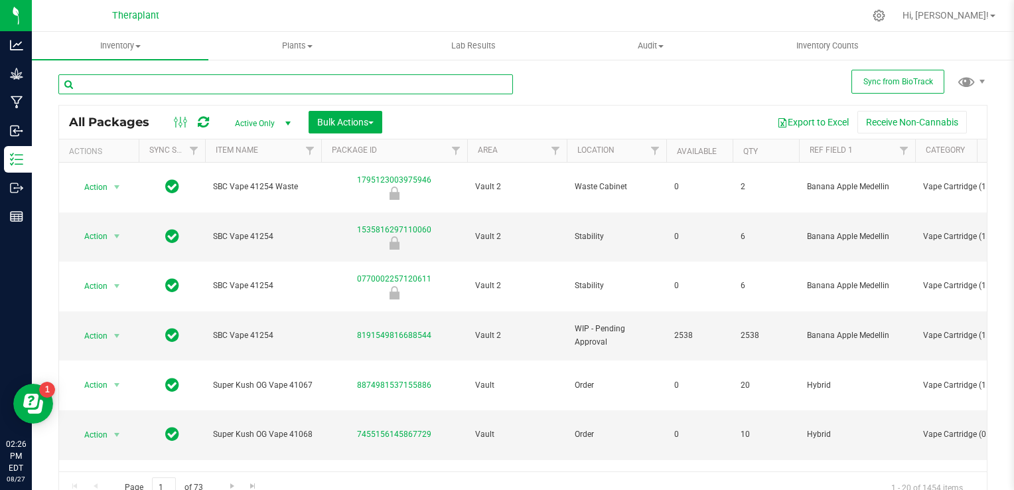  Describe the element at coordinates (766, 434) in the screenshot. I see `span: 10` at that location.